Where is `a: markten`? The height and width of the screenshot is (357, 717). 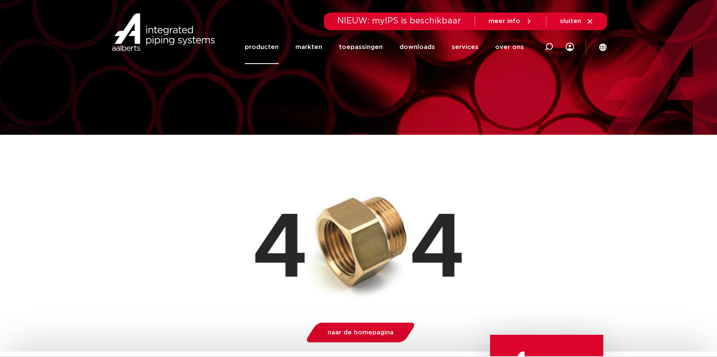
a: markten is located at coordinates (309, 47).